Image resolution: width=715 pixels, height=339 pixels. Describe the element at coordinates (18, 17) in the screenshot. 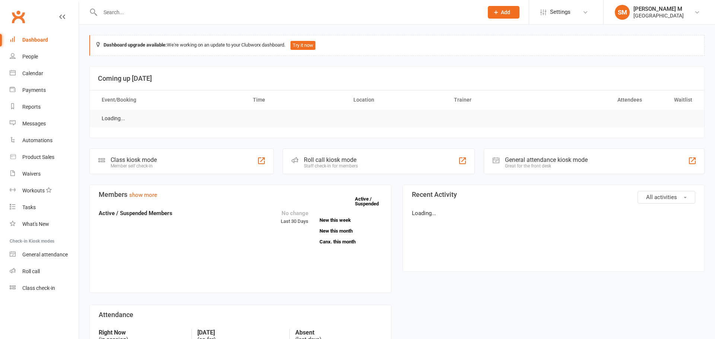

I see `a: Clubworx` at that location.